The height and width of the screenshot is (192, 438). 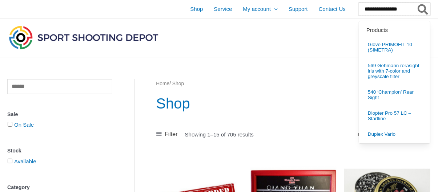 What do you see at coordinates (395, 95) in the screenshot?
I see `span: 540 ‘Champion’ Rear Sight` at bounding box center [395, 95].